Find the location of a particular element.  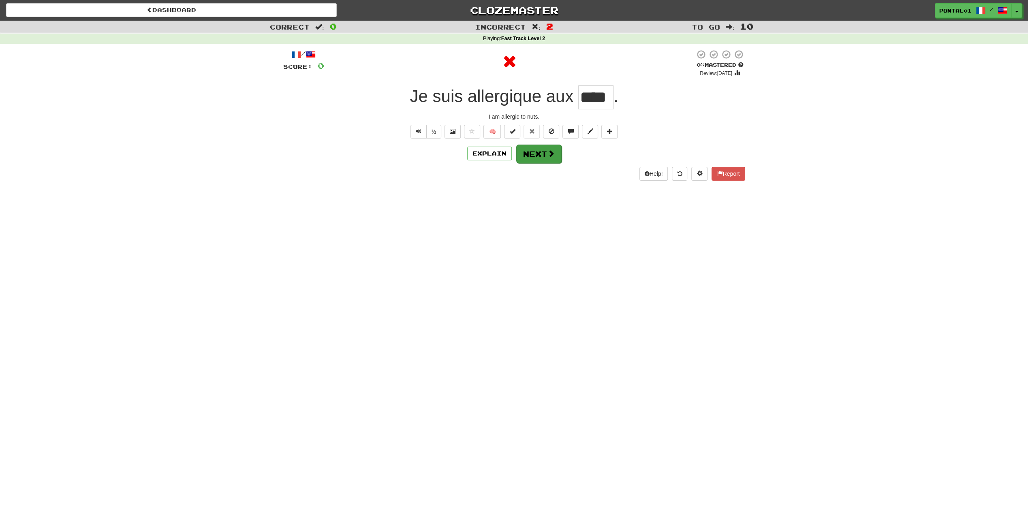

span: allergique is located at coordinates (505, 96).